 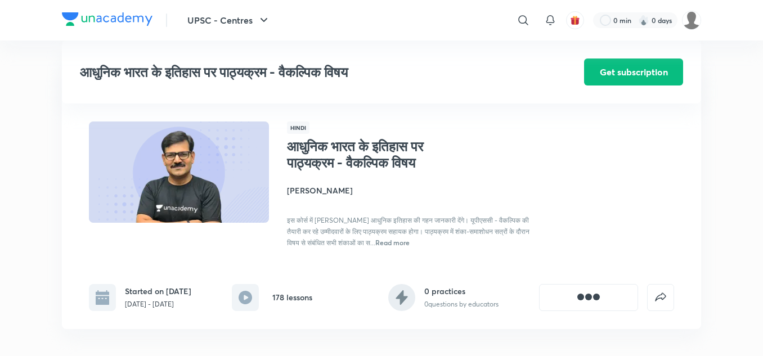 What do you see at coordinates (575, 20) in the screenshot?
I see `img: avatar` at bounding box center [575, 20].